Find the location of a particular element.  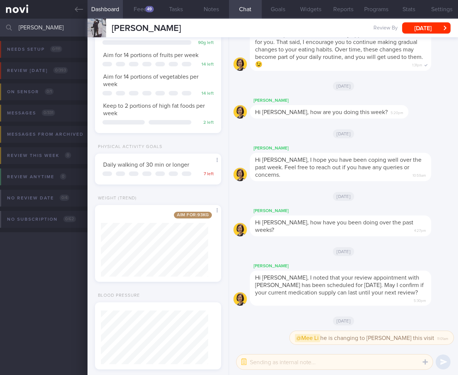

span: Review By is located at coordinates (385, 28).